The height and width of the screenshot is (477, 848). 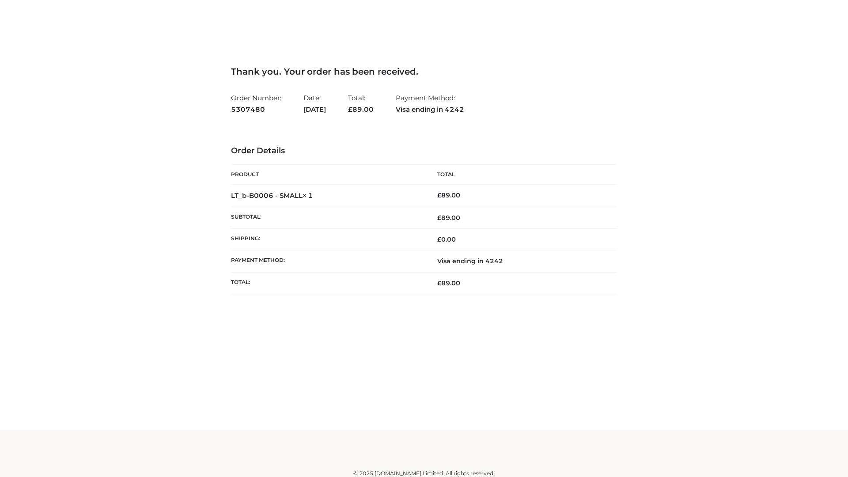 I want to click on bdi: 0.00, so click(x=447, y=239).